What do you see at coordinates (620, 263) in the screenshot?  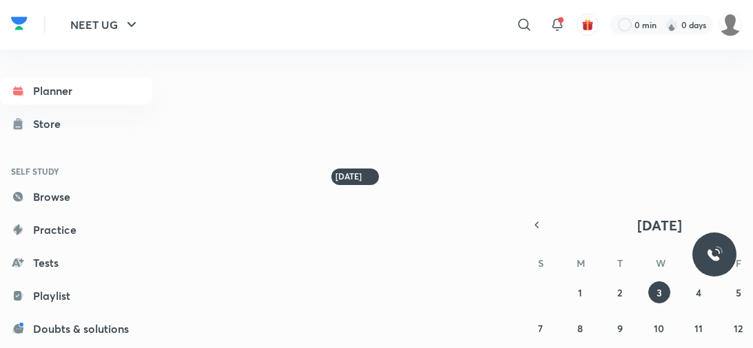 I see `abbr: Tuesday` at bounding box center [620, 263].